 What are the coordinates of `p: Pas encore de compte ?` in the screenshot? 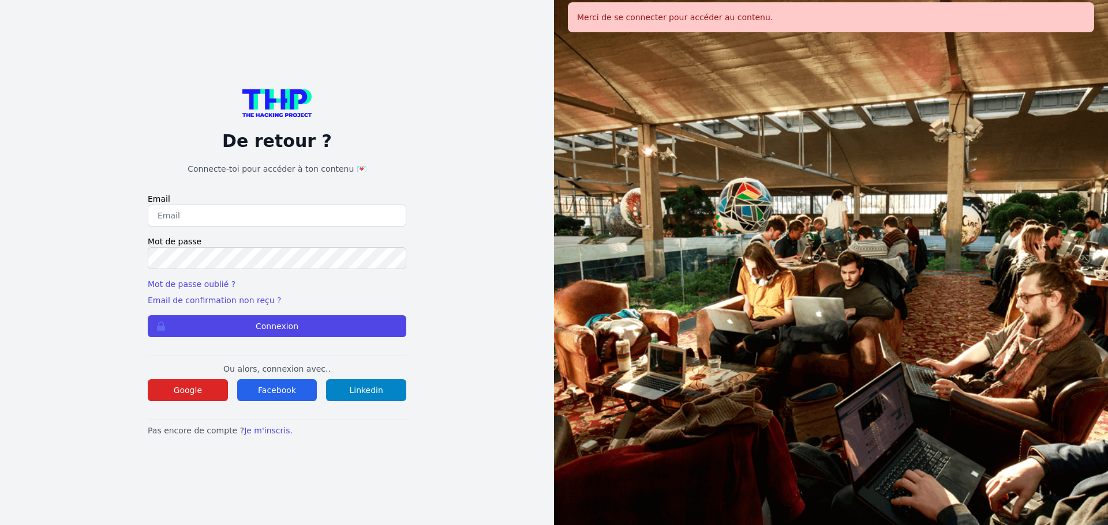 It's located at (277, 431).